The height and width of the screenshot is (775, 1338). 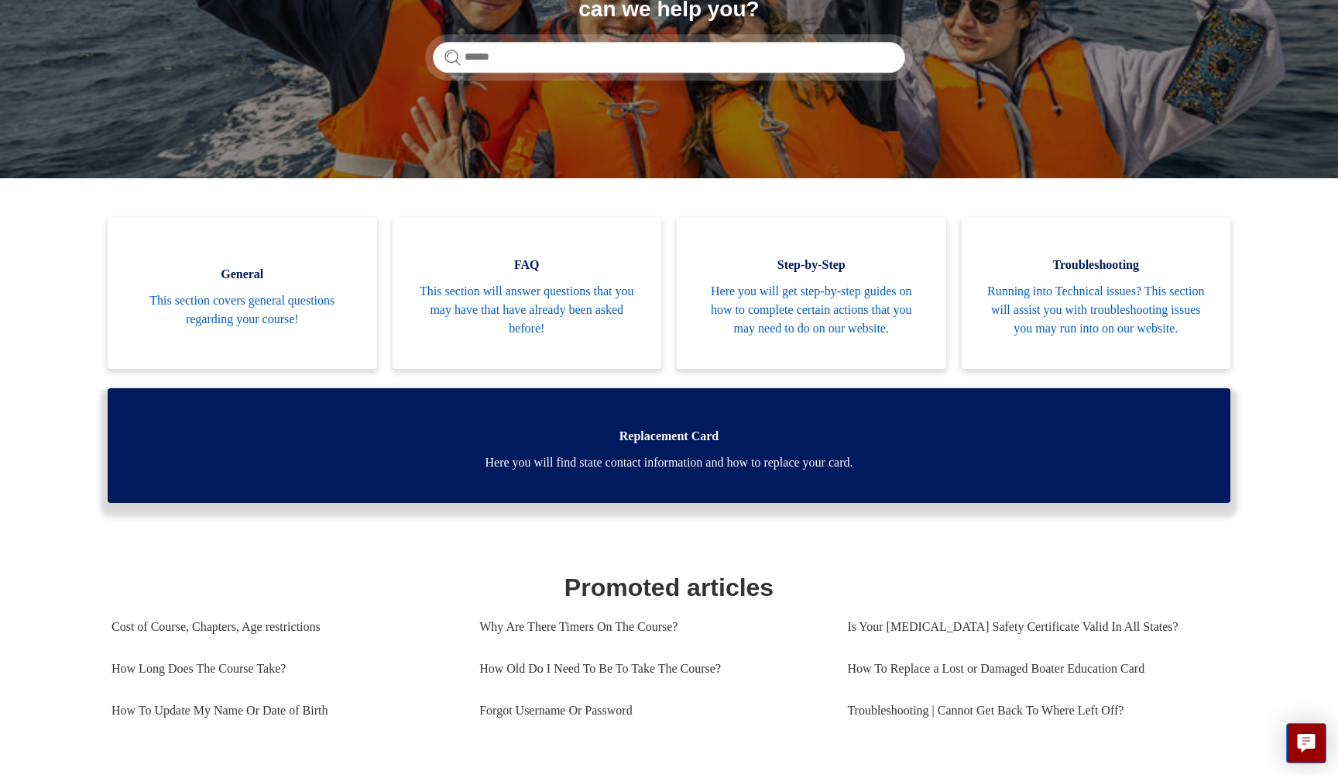 I want to click on a: Troubleshooting | Cannot Get Back To Where Left Off?, so click(x=1031, y=710).